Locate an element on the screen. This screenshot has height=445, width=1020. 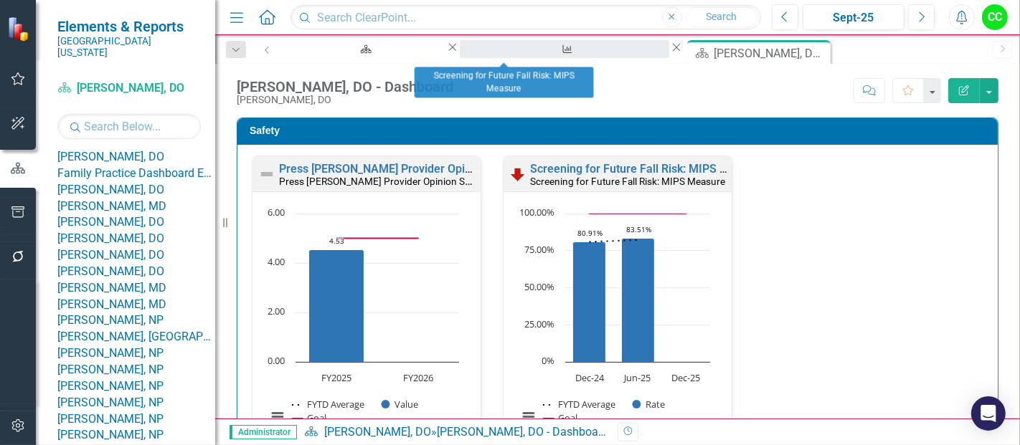
div: Open Intercom Messenger is located at coordinates (988, 414).